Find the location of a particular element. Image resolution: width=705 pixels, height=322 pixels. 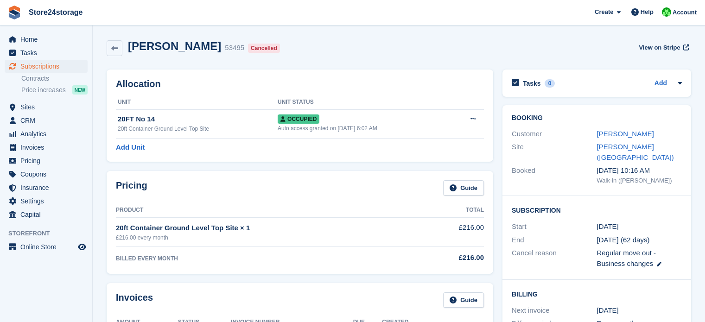

h2: Billing is located at coordinates (597, 294).